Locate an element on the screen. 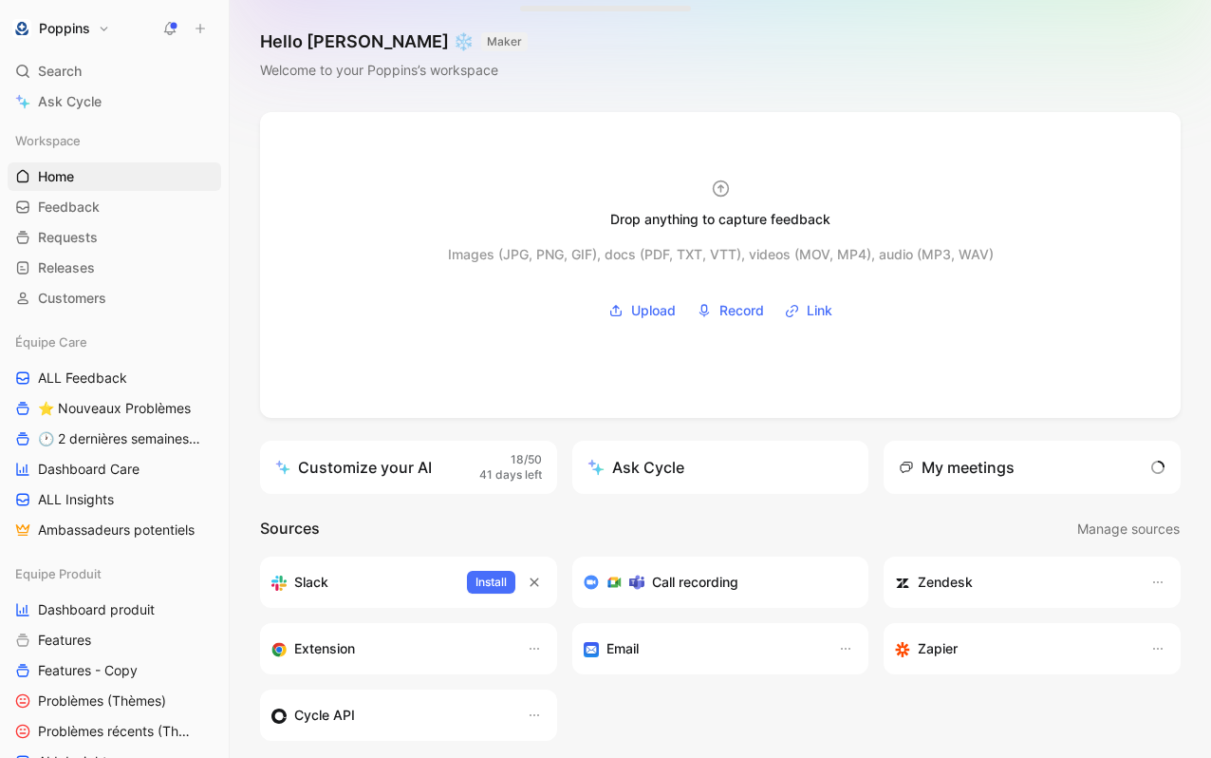  span: 🕐 2 dernières semaines - Occurences is located at coordinates (119, 439).